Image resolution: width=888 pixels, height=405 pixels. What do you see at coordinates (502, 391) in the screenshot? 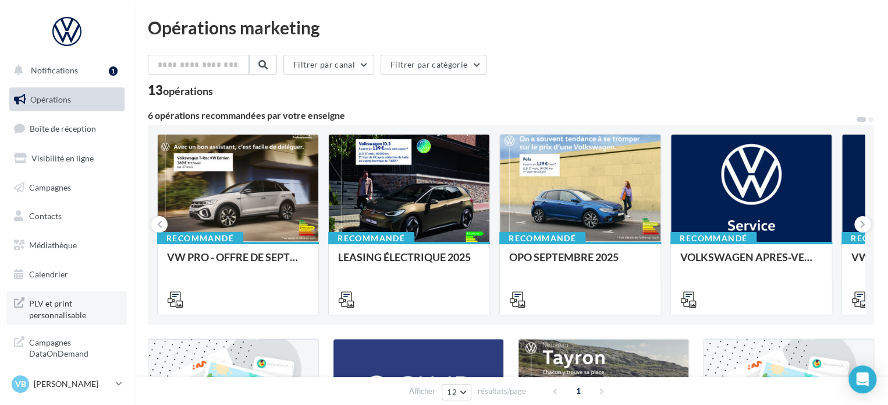
I see `span: résultats/page` at bounding box center [502, 391].